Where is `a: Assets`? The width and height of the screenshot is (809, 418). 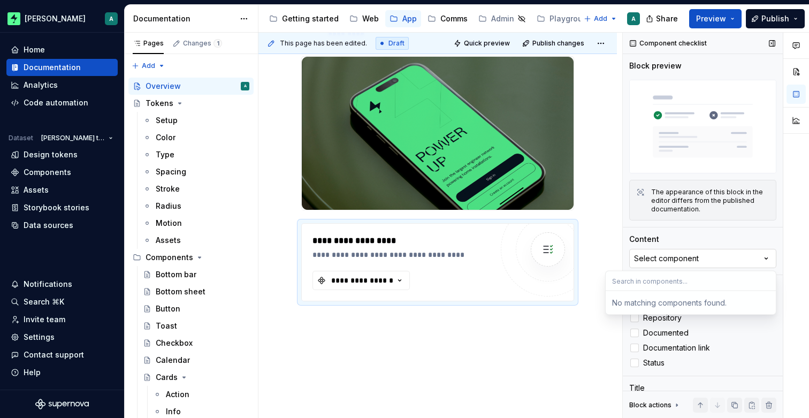
a: Assets is located at coordinates (196, 240).